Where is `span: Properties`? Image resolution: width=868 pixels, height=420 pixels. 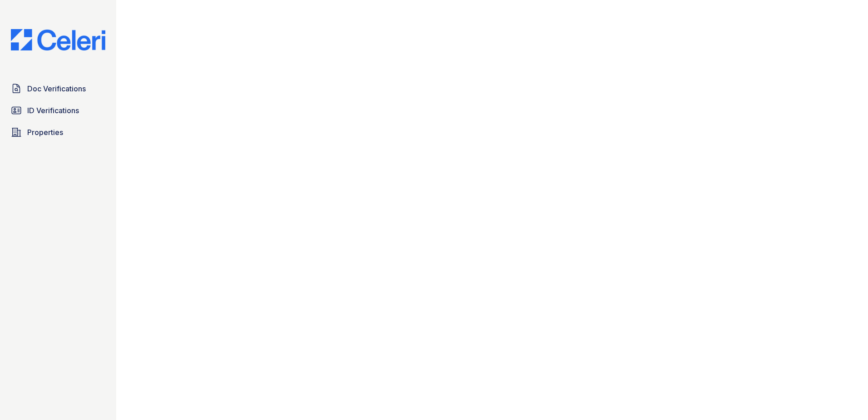 span: Properties is located at coordinates (45, 132).